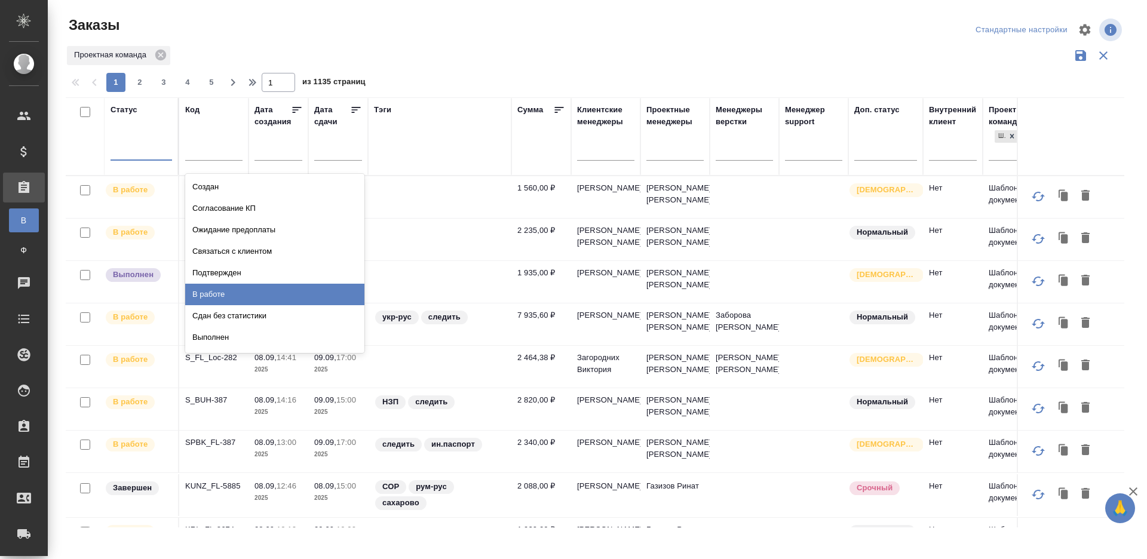 The height and width of the screenshot is (559, 1147). I want to click on div: Связаться с клиентом, so click(275, 252).